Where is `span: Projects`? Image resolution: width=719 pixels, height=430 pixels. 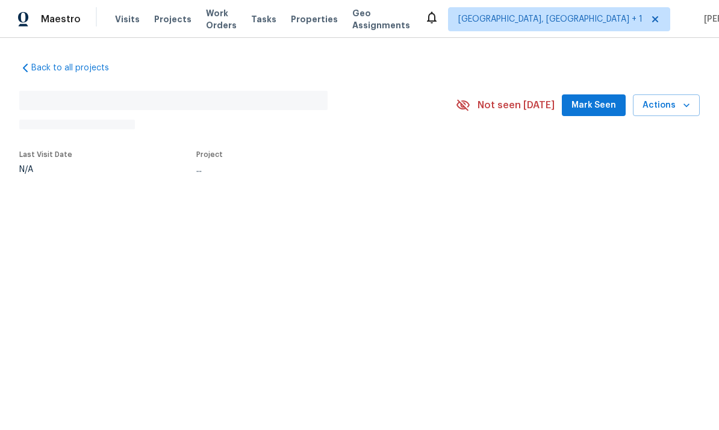 span: Projects is located at coordinates (173, 19).